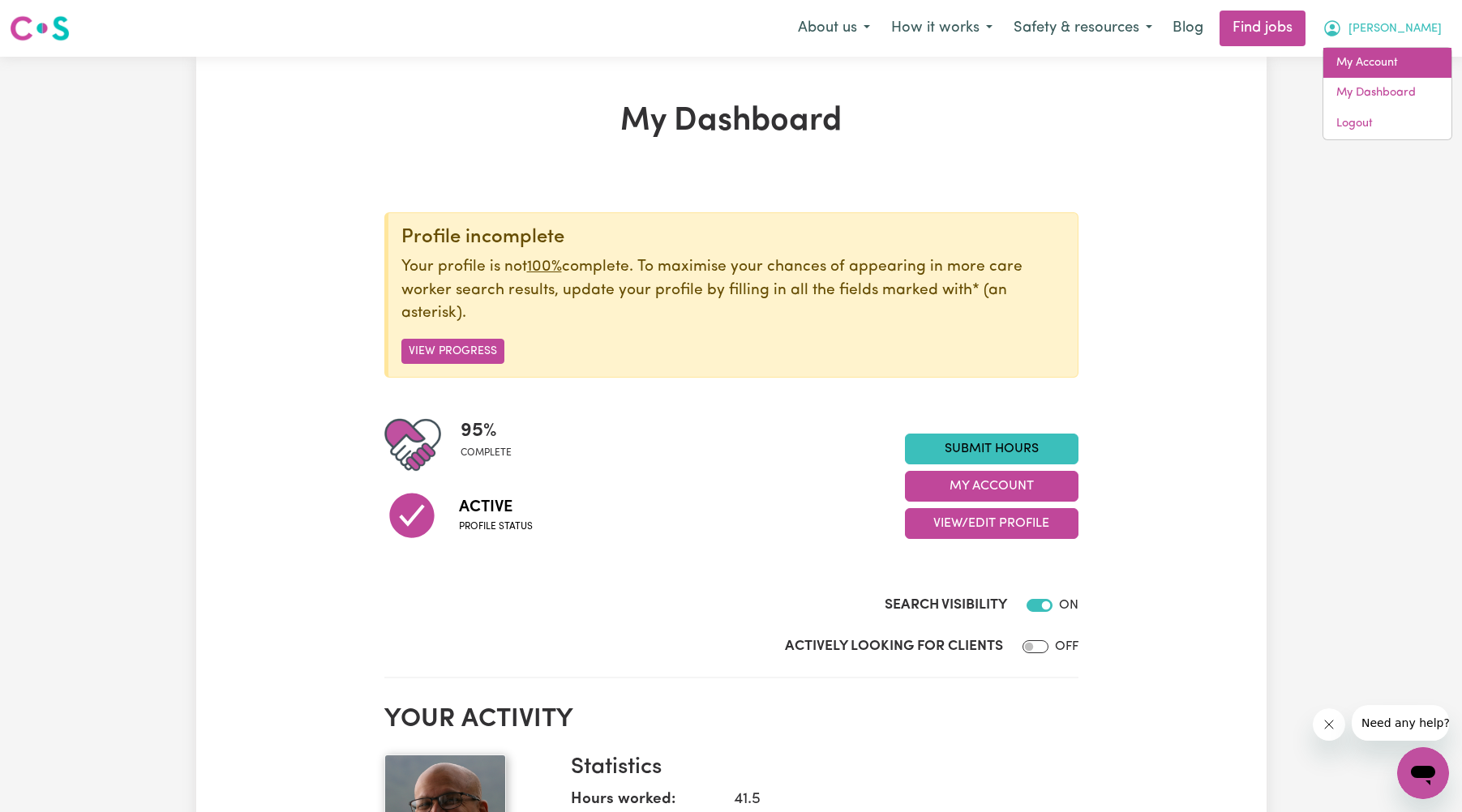 The width and height of the screenshot is (1462, 812). What do you see at coordinates (40, 28) in the screenshot?
I see `a: Careseekers logo` at bounding box center [40, 28].